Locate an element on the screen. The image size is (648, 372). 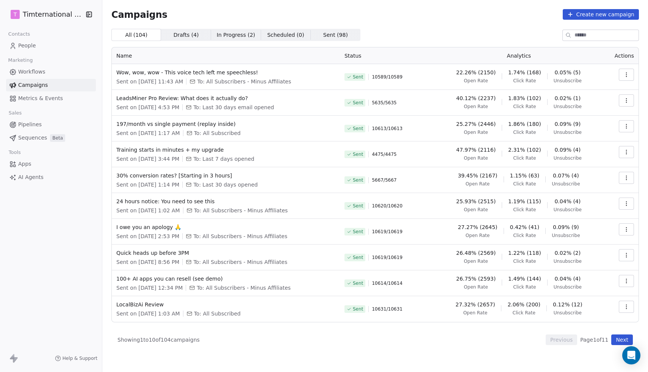
span: Apps is located at coordinates (25, 164).